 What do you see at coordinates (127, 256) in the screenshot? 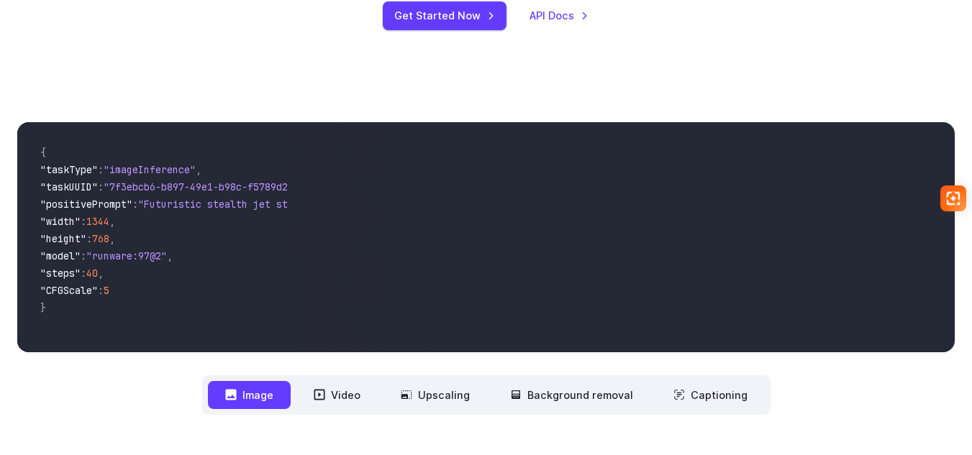
I see `span: "runware:97@2"` at bounding box center [127, 256].